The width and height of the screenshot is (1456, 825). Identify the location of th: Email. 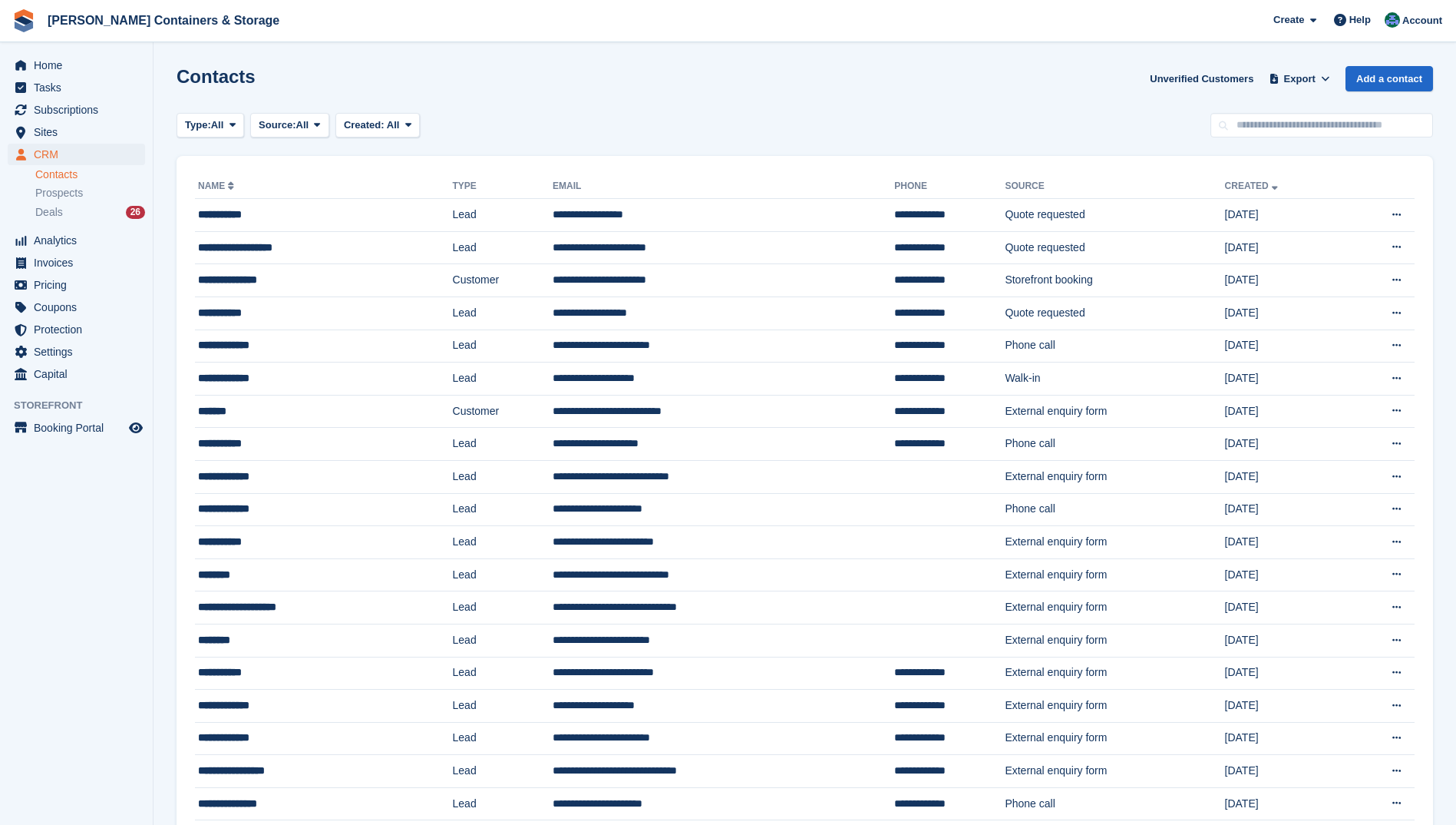
(723, 187).